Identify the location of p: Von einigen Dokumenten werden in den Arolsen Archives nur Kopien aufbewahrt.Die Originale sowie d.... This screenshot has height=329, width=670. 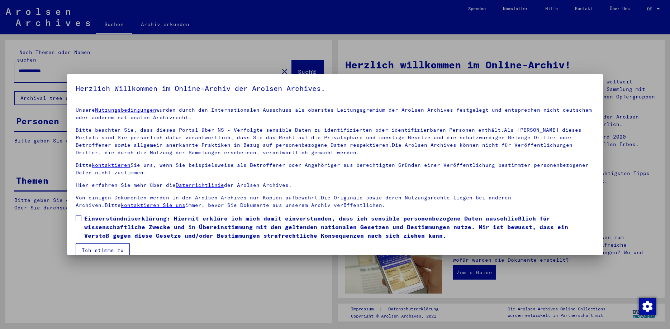
(335, 202).